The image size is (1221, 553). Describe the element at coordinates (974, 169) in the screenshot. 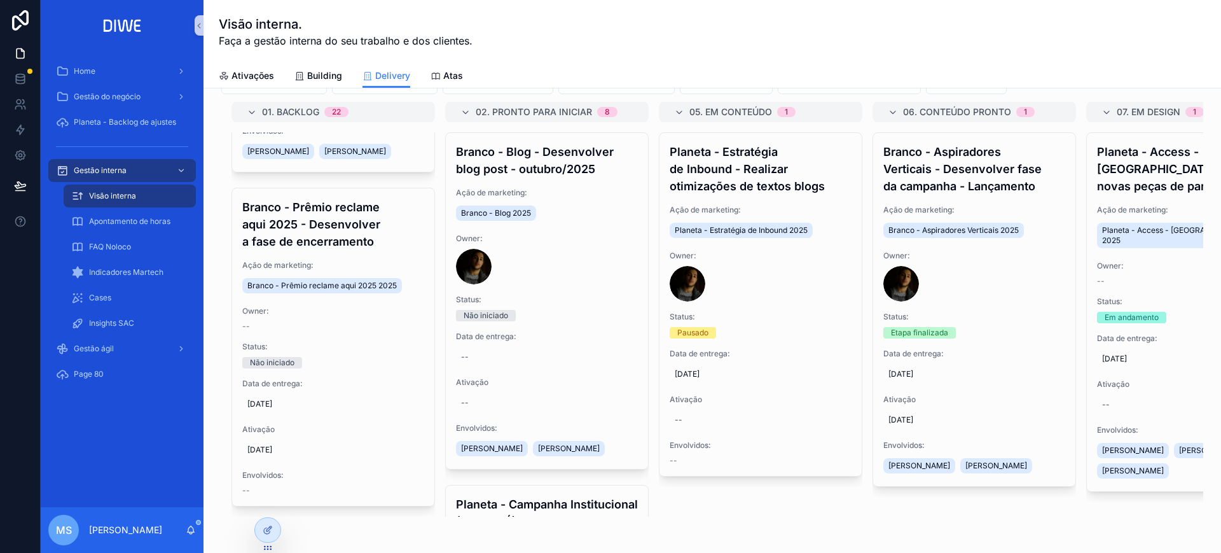

I see `h4: Branco - Aspiradores Verticais - Desenvolver fase da campanha - Lançamento` at that location.